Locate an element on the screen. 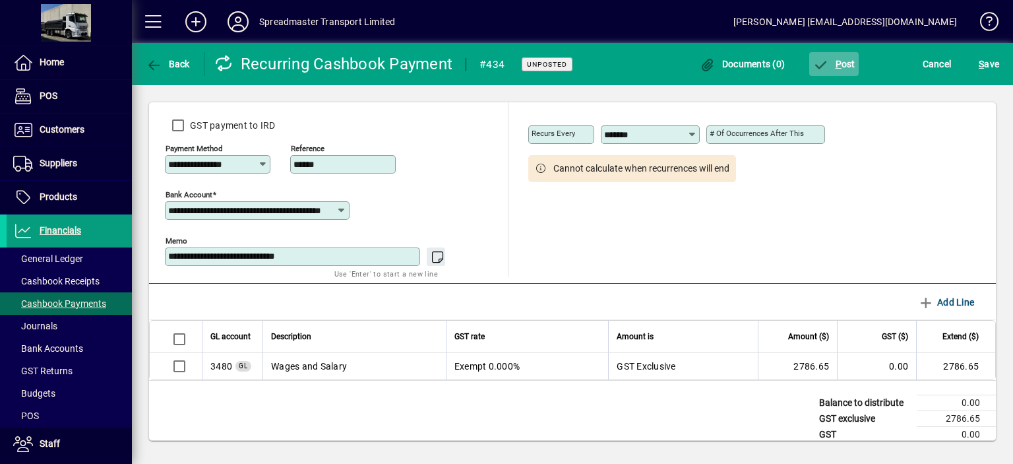 The image size is (1013, 464). span: GL is located at coordinates (243, 366).